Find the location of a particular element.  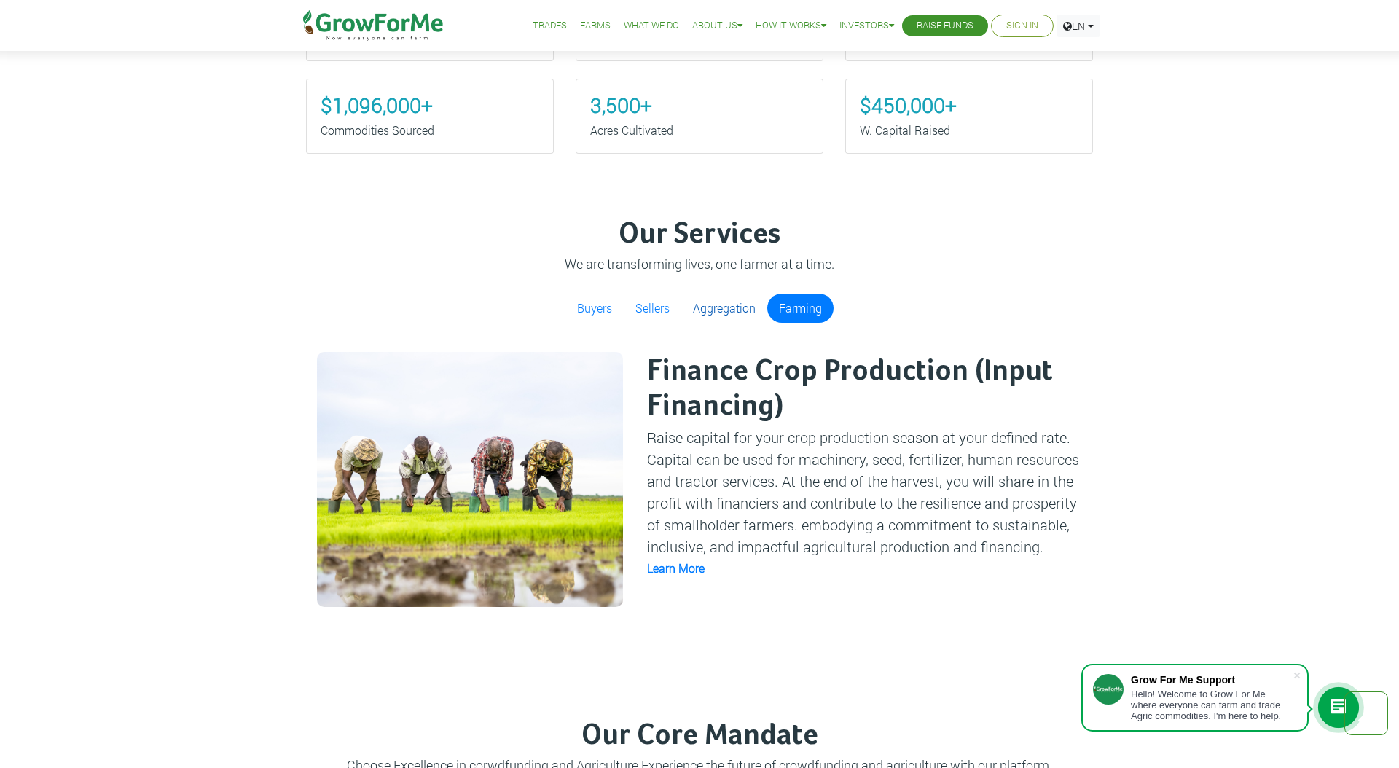

b: 3,500+ is located at coordinates (621, 105).